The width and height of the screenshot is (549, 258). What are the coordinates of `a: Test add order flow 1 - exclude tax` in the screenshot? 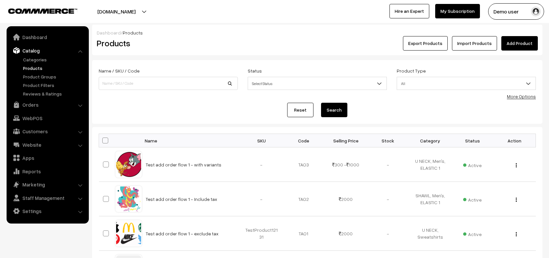 It's located at (182, 234).